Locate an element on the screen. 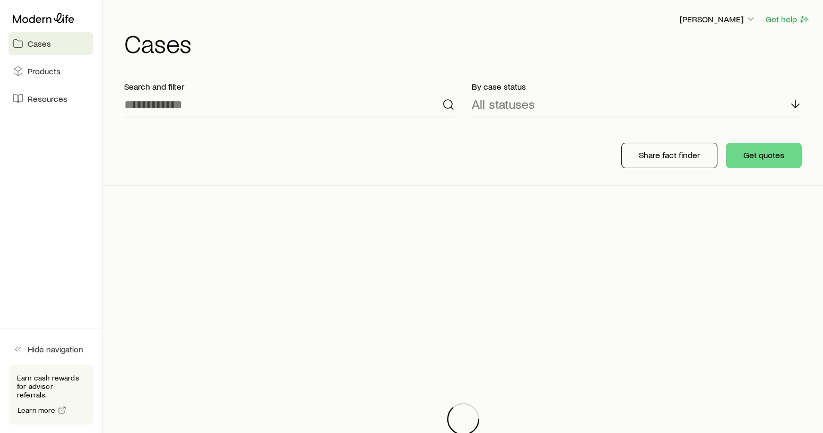  a: Cases is located at coordinates (51, 43).